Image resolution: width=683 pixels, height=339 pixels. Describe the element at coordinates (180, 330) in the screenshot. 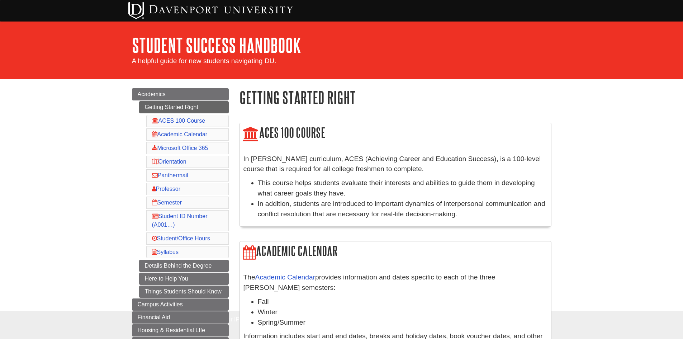

I see `a: Housing & Residential LIfe` at that location.